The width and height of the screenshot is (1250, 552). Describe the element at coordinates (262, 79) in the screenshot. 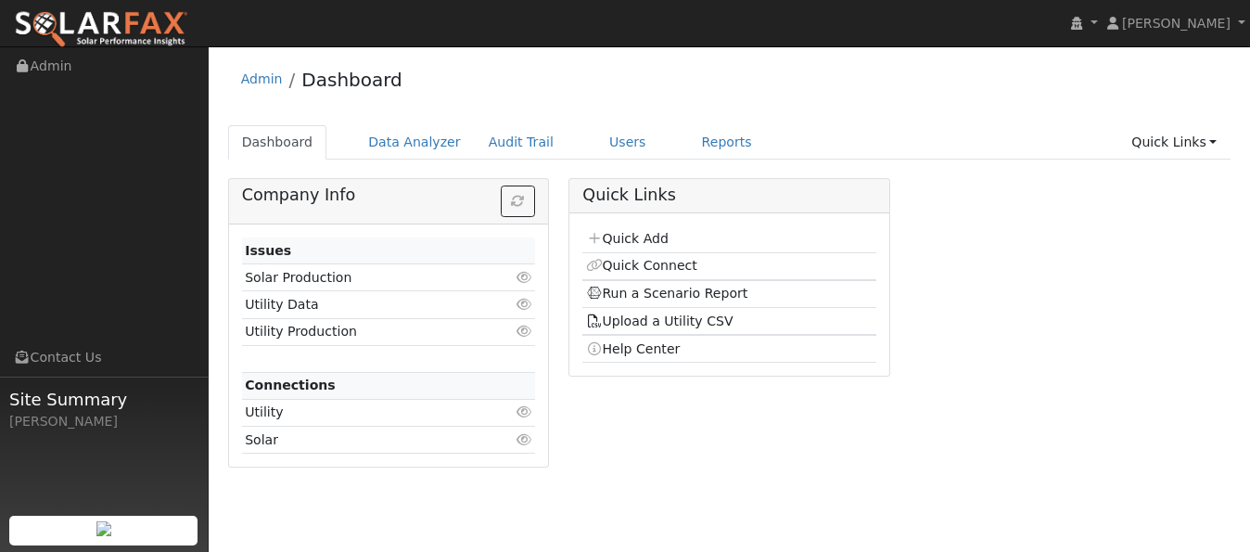

I see `a: Admin` at that location.